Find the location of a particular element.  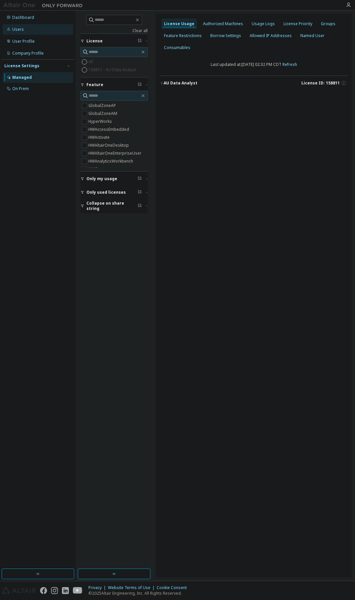

button: Feature is located at coordinates (114, 85).